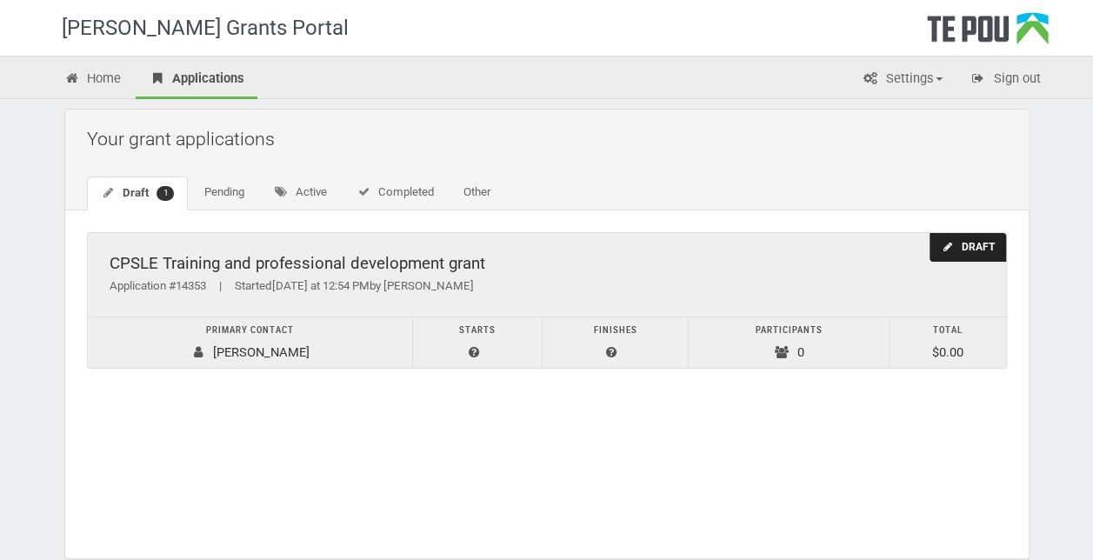 Image resolution: width=1093 pixels, height=560 pixels. I want to click on a: Completed, so click(394, 193).